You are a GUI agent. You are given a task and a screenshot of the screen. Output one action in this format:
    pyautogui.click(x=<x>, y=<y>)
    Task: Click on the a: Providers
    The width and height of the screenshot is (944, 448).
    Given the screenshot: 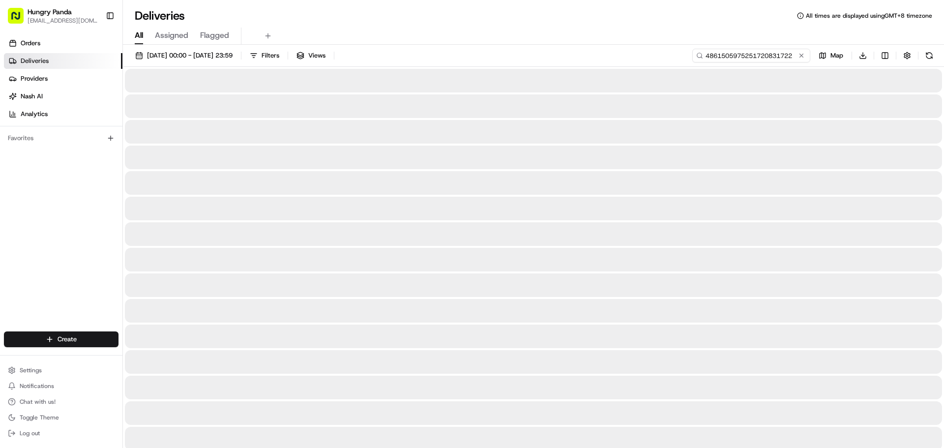 What is the action you would take?
    pyautogui.click(x=63, y=79)
    